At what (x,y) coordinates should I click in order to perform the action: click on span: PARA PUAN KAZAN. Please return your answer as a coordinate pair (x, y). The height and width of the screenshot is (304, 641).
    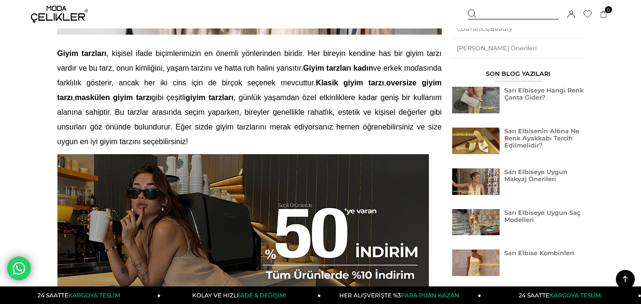
    Looking at the image, I should click on (430, 295).